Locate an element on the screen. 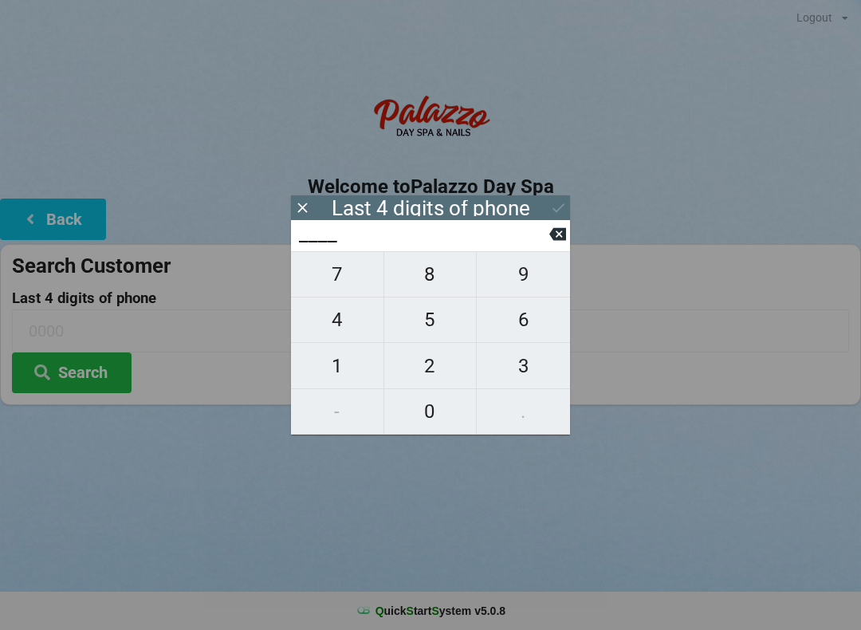 The width and height of the screenshot is (861, 630). button: 9 is located at coordinates (523, 274).